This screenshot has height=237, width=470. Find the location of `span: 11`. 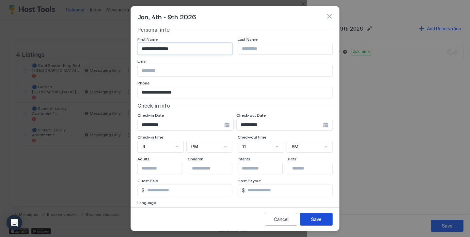

span: 11 is located at coordinates (244, 147).